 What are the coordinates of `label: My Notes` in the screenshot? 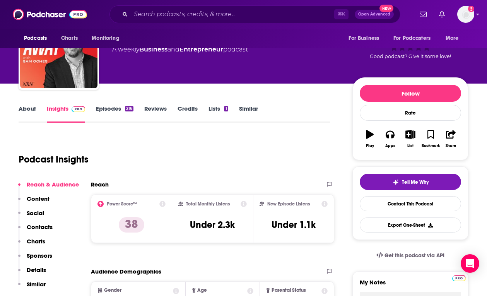 It's located at (411, 285).